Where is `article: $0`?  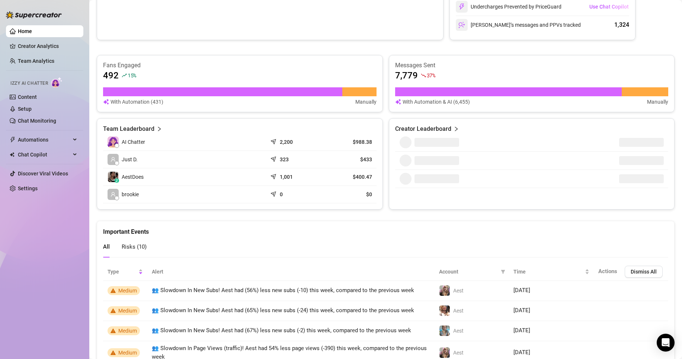 article: $0 is located at coordinates (349, 195).